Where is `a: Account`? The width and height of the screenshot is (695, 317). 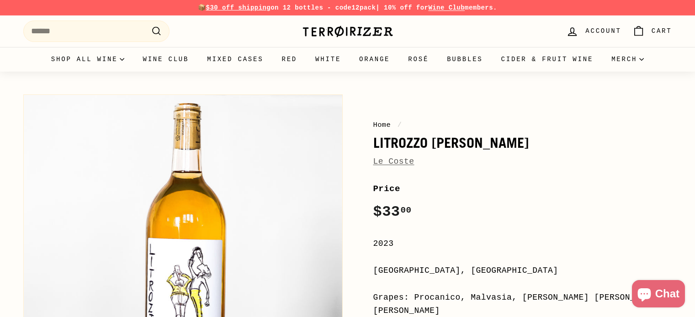
a: Account is located at coordinates (593, 31).